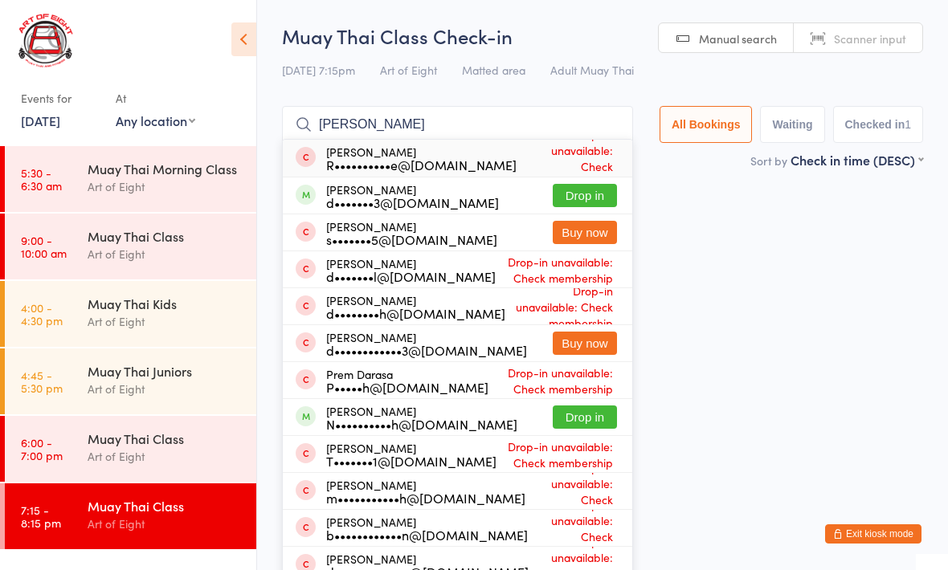  What do you see at coordinates (856, 160) in the screenshot?
I see `div: Check in time (DESC)` at bounding box center [856, 160].